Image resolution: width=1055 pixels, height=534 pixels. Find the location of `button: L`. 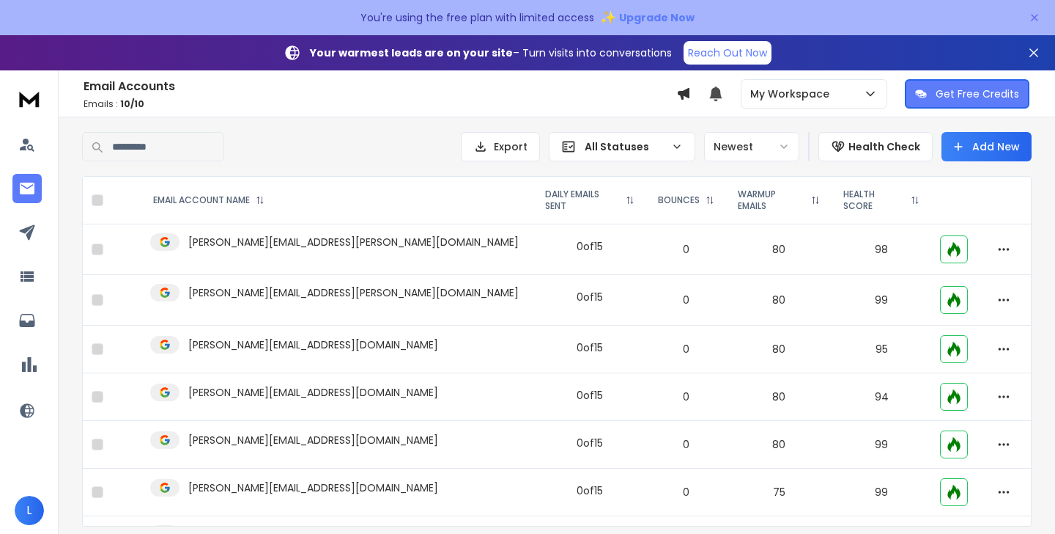

button: L is located at coordinates (29, 510).